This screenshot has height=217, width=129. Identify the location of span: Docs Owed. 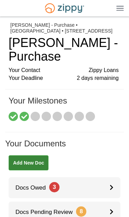
(34, 188).